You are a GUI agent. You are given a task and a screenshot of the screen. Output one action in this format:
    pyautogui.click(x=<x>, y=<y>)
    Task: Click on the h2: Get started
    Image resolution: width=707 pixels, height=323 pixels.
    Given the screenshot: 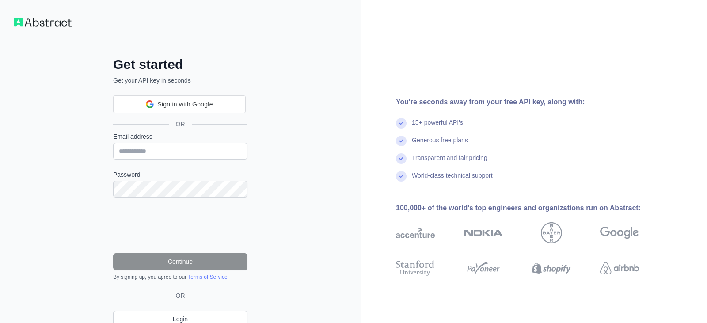 What is the action you would take?
    pyautogui.click(x=180, y=64)
    